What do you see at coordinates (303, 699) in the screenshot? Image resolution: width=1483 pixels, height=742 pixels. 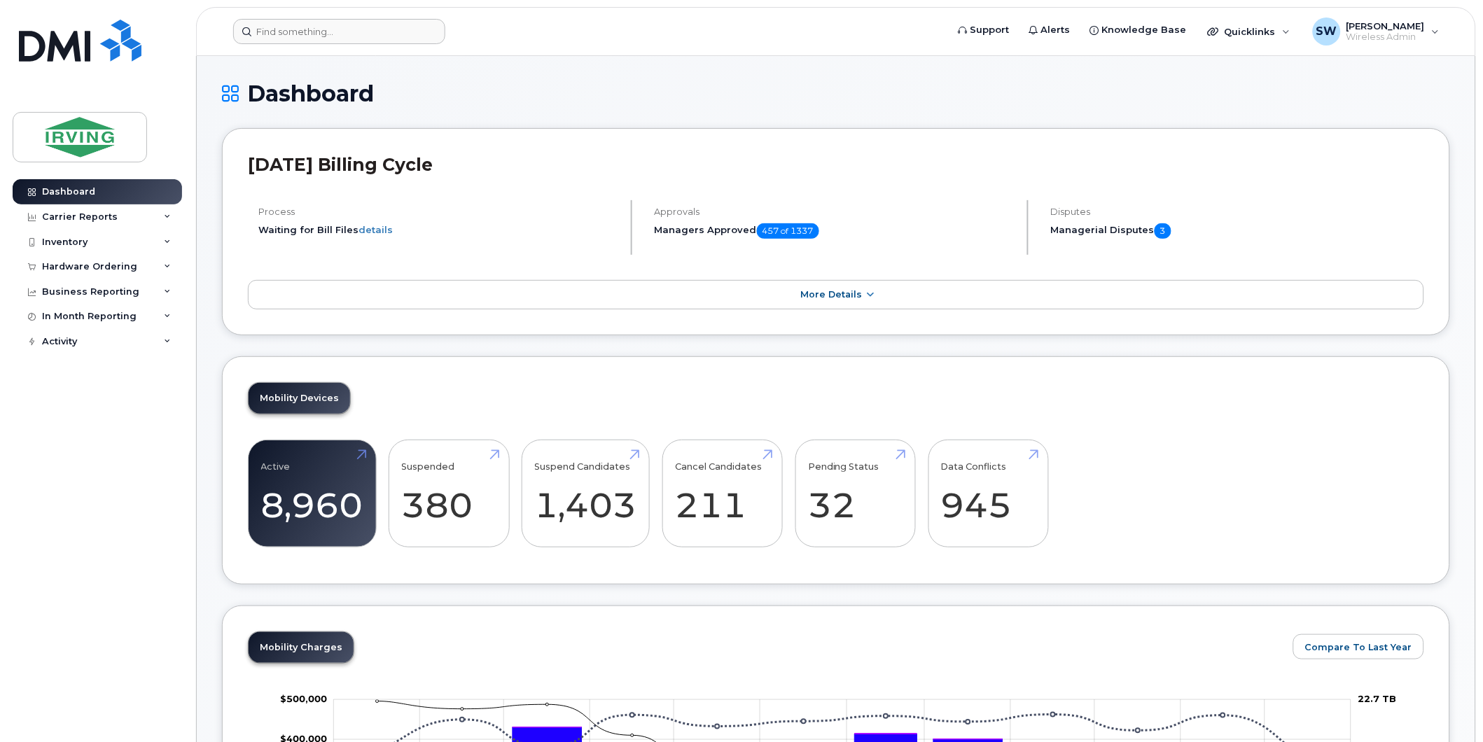 I see `g: $0` at bounding box center [303, 699].